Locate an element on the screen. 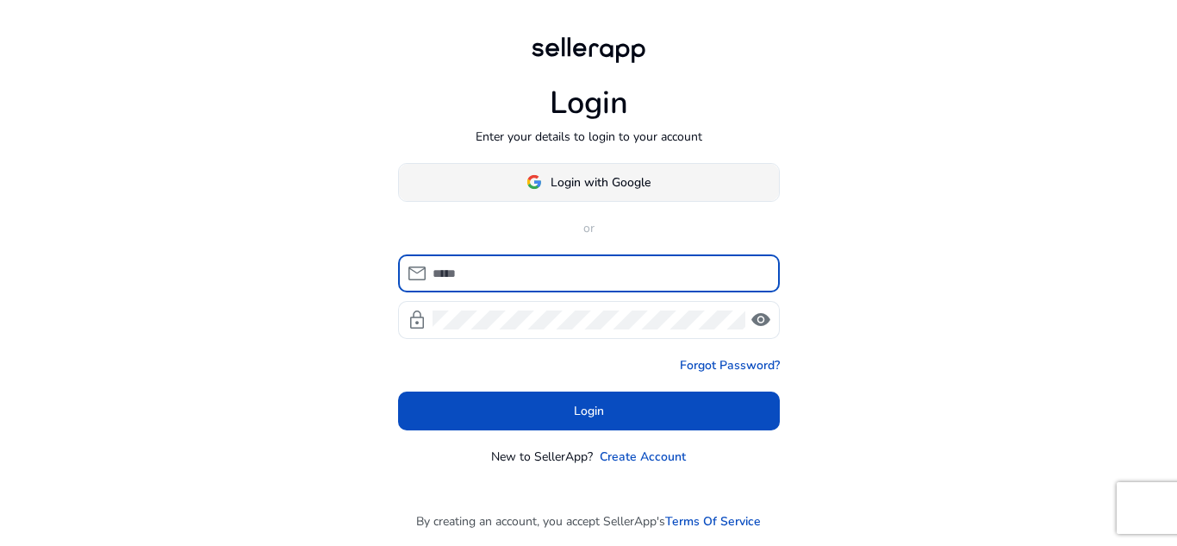 The image size is (1177, 546). span: mail is located at coordinates (417, 273).